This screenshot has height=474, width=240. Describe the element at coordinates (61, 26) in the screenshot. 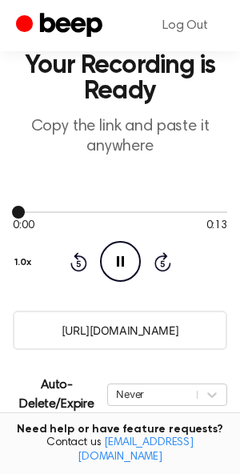

I see `a: Beep` at that location.